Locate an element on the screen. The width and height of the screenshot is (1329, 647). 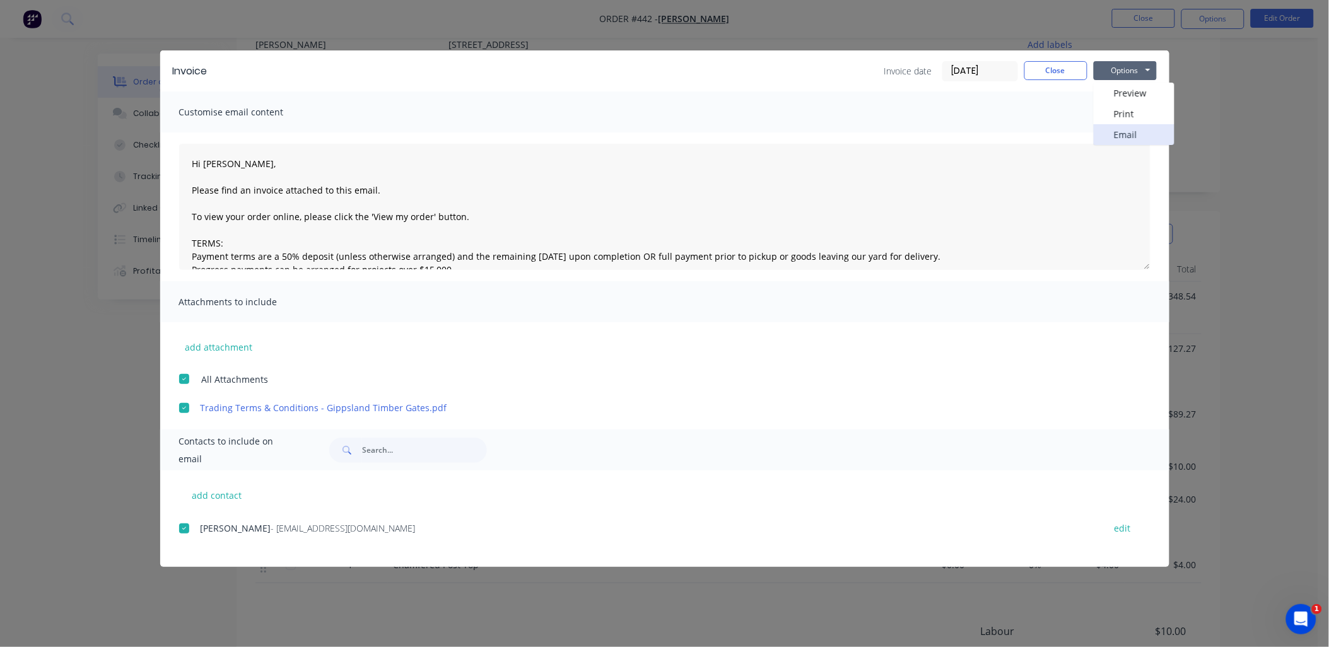
div: Invoice is located at coordinates (190, 71).